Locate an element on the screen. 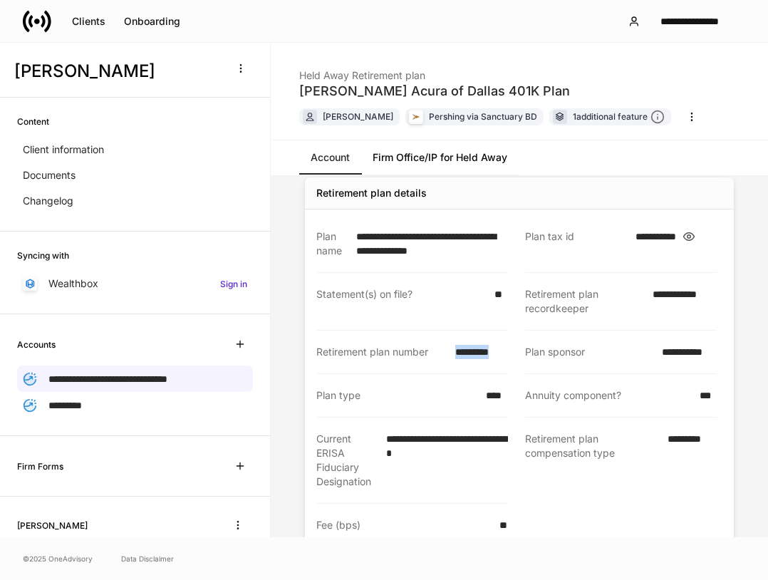 The width and height of the screenshot is (768, 580). div: Retirement plan number is located at coordinates (381, 352).